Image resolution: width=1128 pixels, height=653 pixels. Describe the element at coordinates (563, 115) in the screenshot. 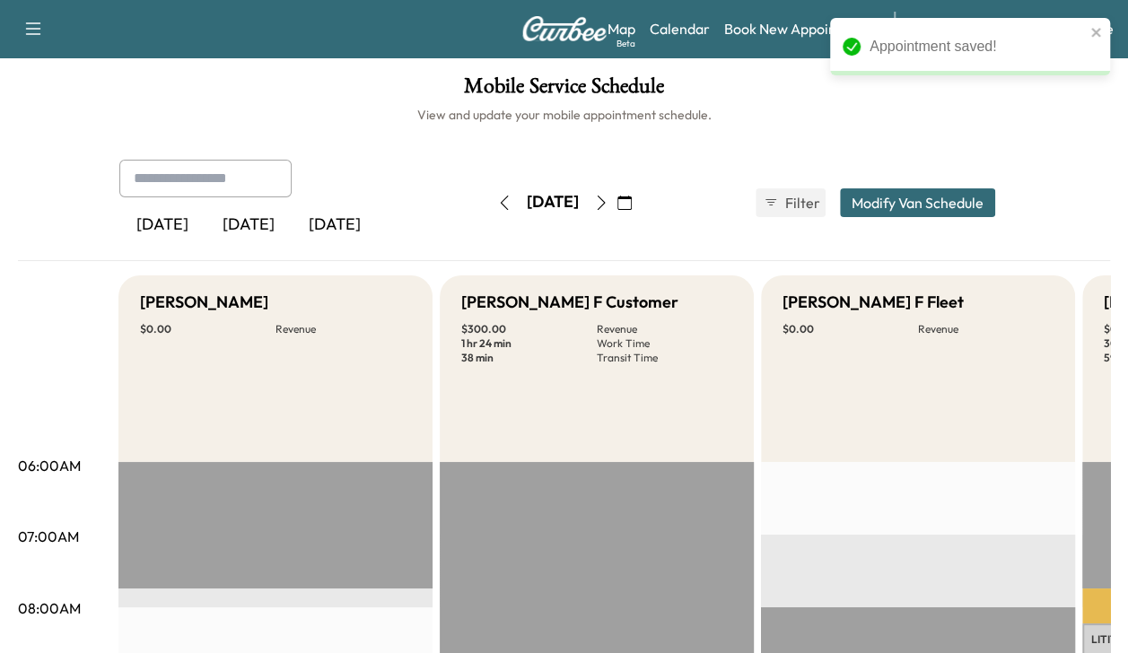

I see `h6: View and update your mobile appointment schedule.` at that location.